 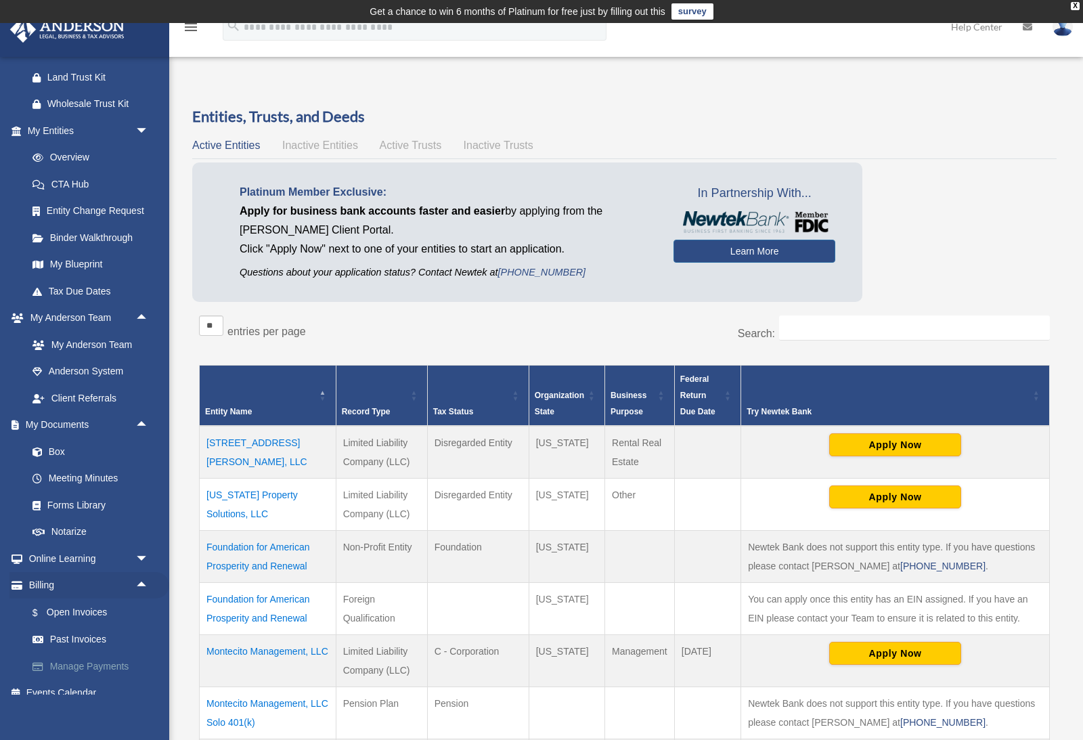 I want to click on p: Click "Apply Now" next to one of your entities to start an application., so click(x=446, y=249).